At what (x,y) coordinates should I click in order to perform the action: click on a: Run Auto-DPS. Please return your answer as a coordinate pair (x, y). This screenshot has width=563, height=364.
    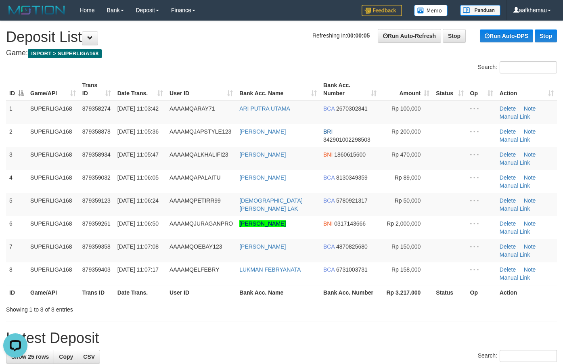
    Looking at the image, I should click on (507, 36).